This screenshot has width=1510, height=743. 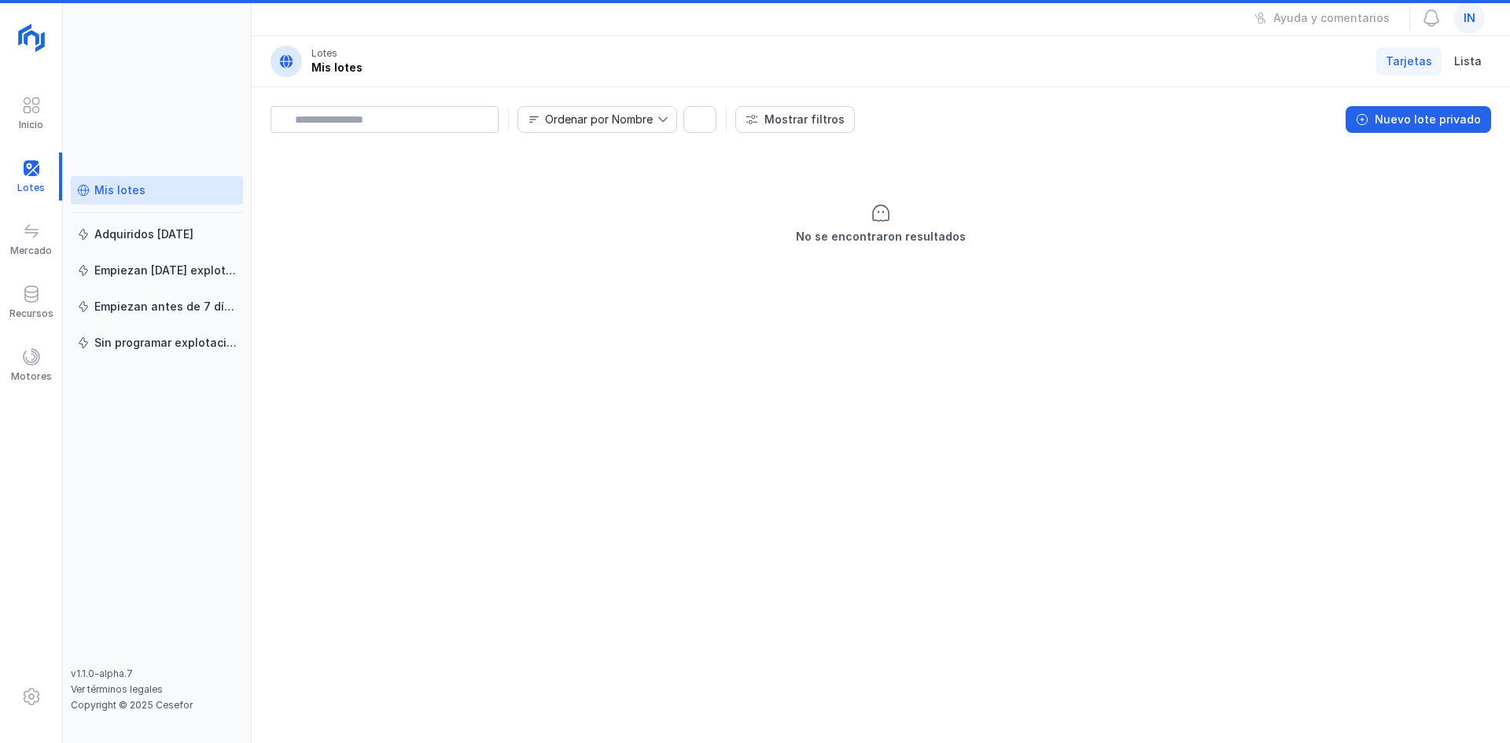 I want to click on span: Tarjetas, so click(x=1409, y=61).